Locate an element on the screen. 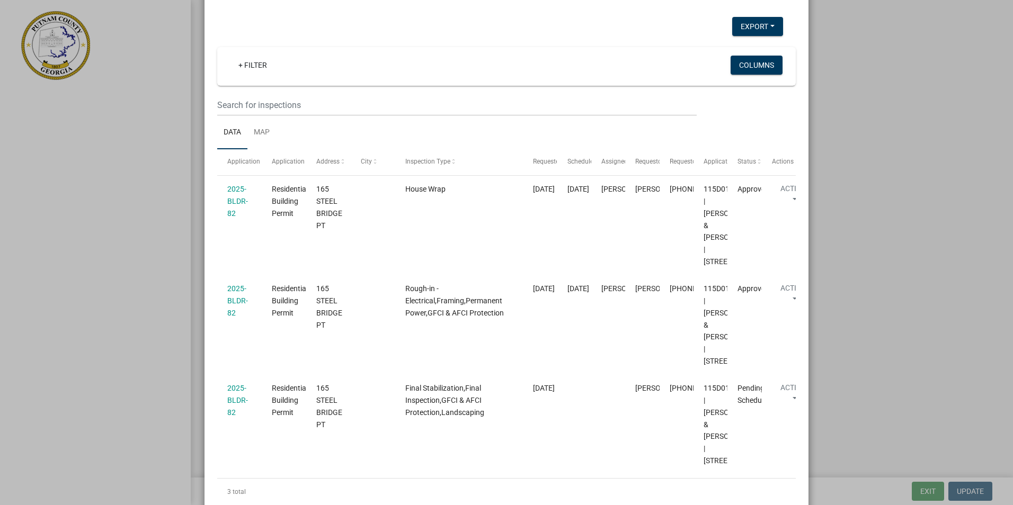  span: Requestor Name is located at coordinates (659, 162).